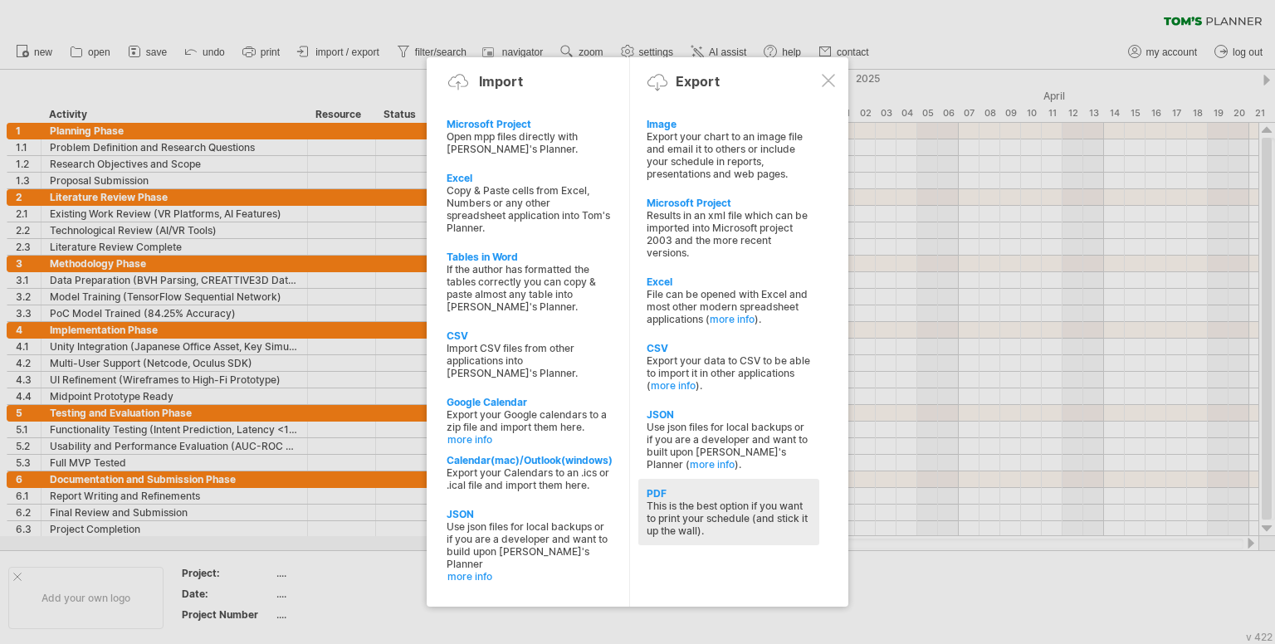 Image resolution: width=1275 pixels, height=644 pixels. I want to click on div: Export, so click(697, 81).